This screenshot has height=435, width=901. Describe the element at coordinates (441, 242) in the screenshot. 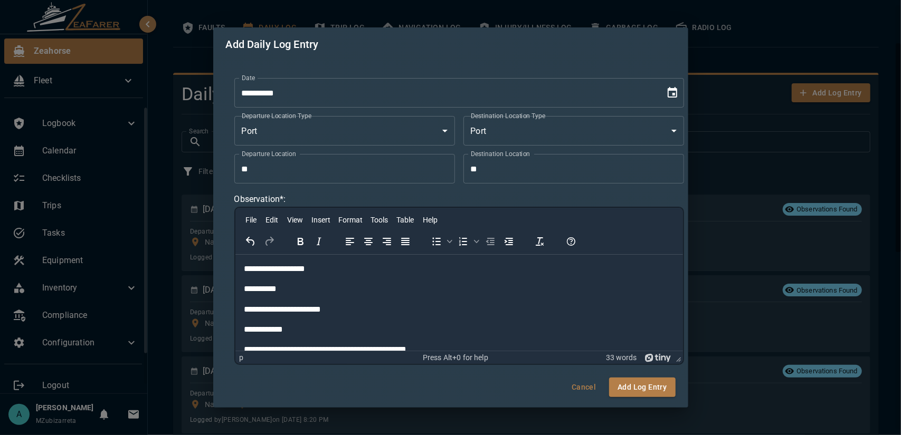

I see `div: Bullet list` at that location.